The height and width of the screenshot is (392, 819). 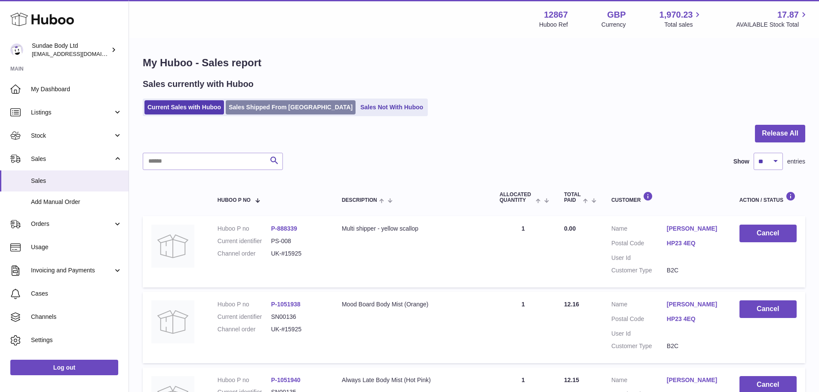 What do you see at coordinates (772, 25) in the screenshot?
I see `span: AVAILABLE Stock Total` at bounding box center [772, 25].